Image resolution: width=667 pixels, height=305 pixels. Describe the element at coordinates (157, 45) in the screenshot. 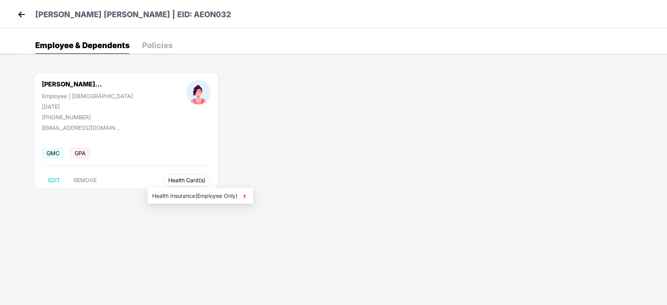

I see `div: Policies` at that location.